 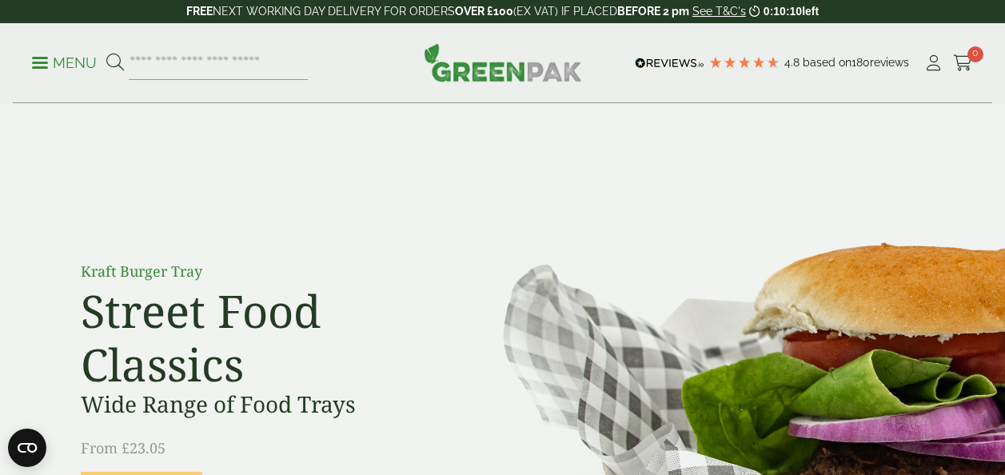 What do you see at coordinates (503, 62) in the screenshot?
I see `img: GreenPak Supplies` at bounding box center [503, 62].